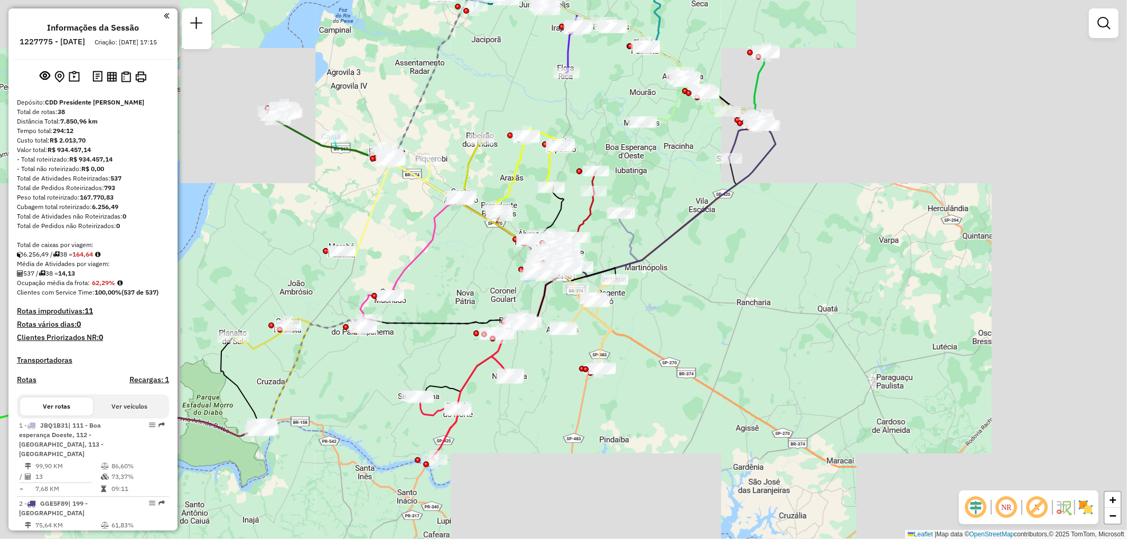 The width and height of the screenshot is (1127, 539). Describe the element at coordinates (63, 130) in the screenshot. I see `strong: 294:12` at that location.